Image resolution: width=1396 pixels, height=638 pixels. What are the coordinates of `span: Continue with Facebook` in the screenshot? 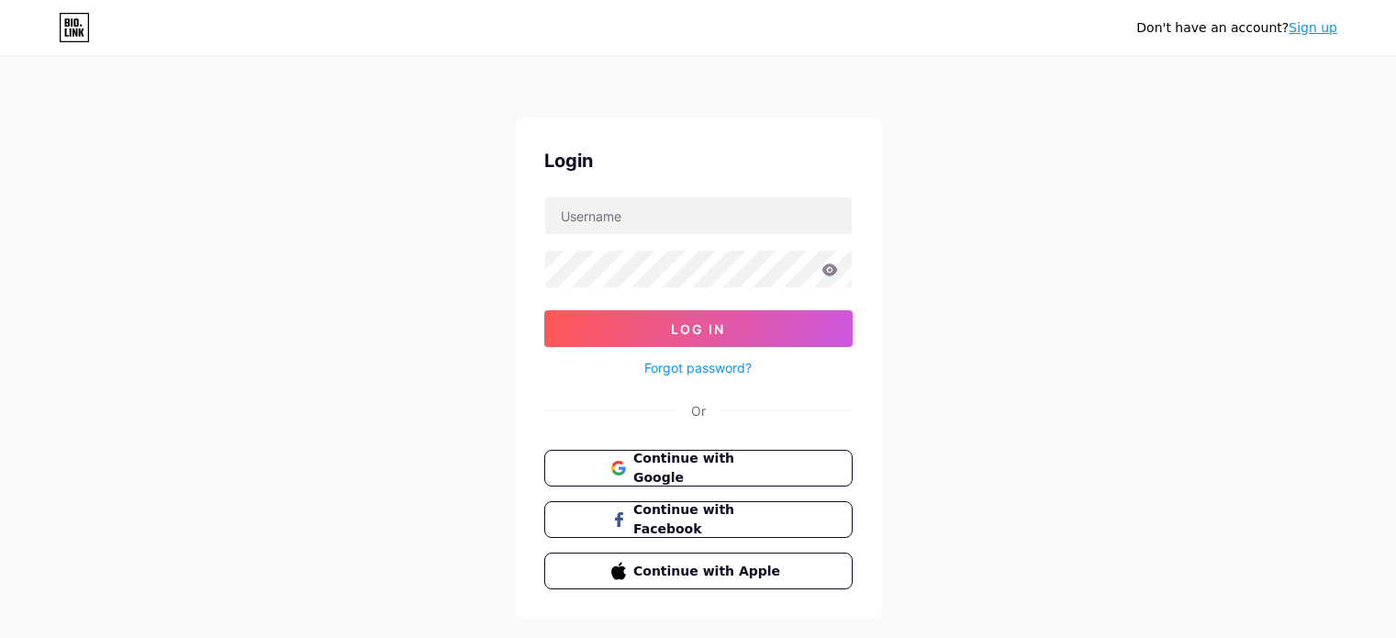 It's located at (708, 519).